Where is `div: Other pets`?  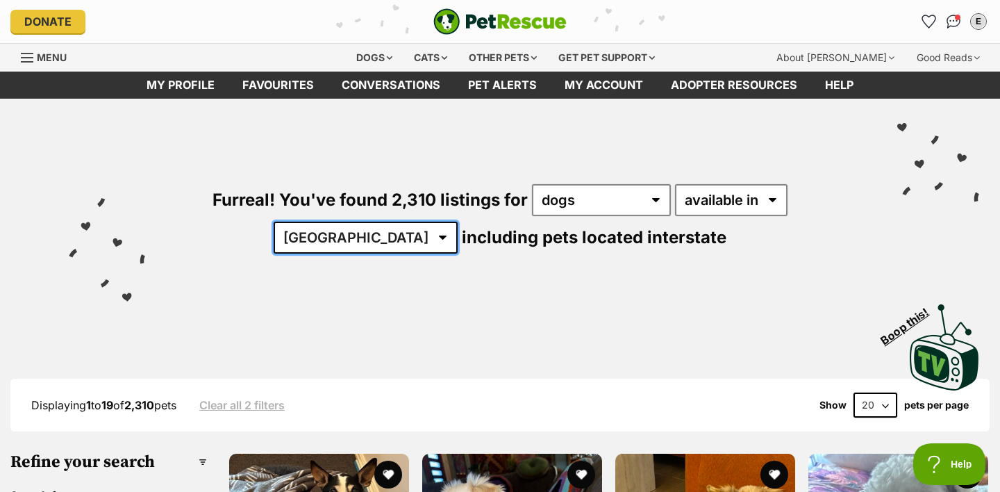
div: Other pets is located at coordinates (503, 58).